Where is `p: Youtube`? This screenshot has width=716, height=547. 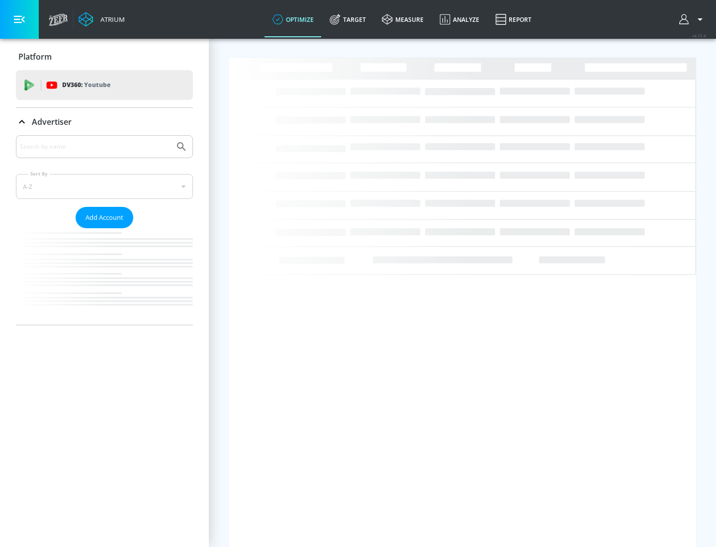
p: Youtube is located at coordinates (97, 84).